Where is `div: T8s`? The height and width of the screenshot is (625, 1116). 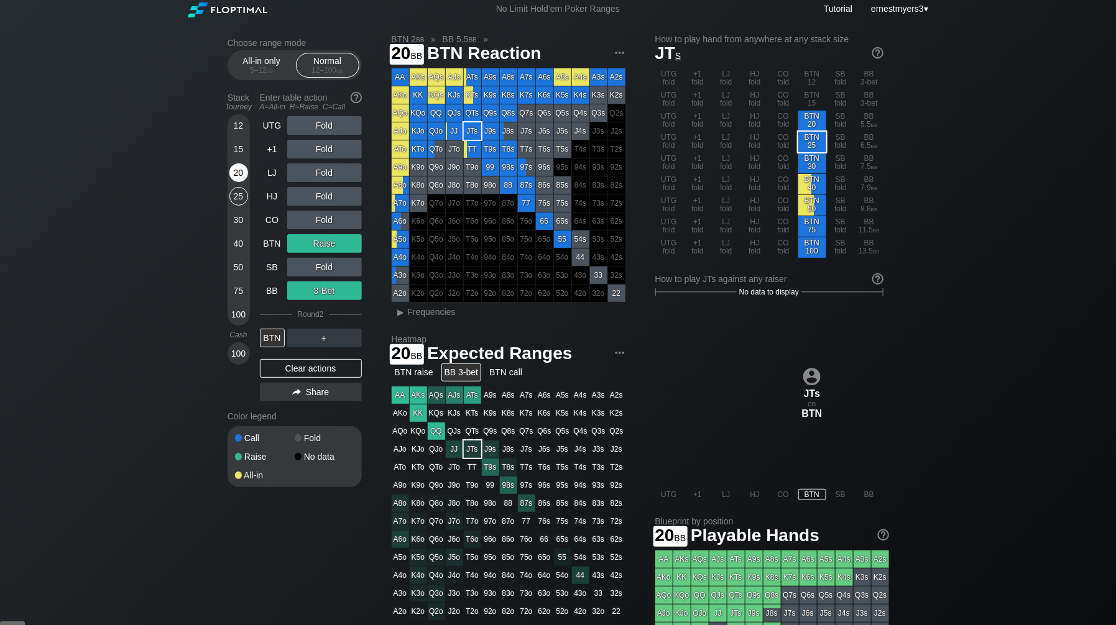
div: T8s is located at coordinates (509, 149).